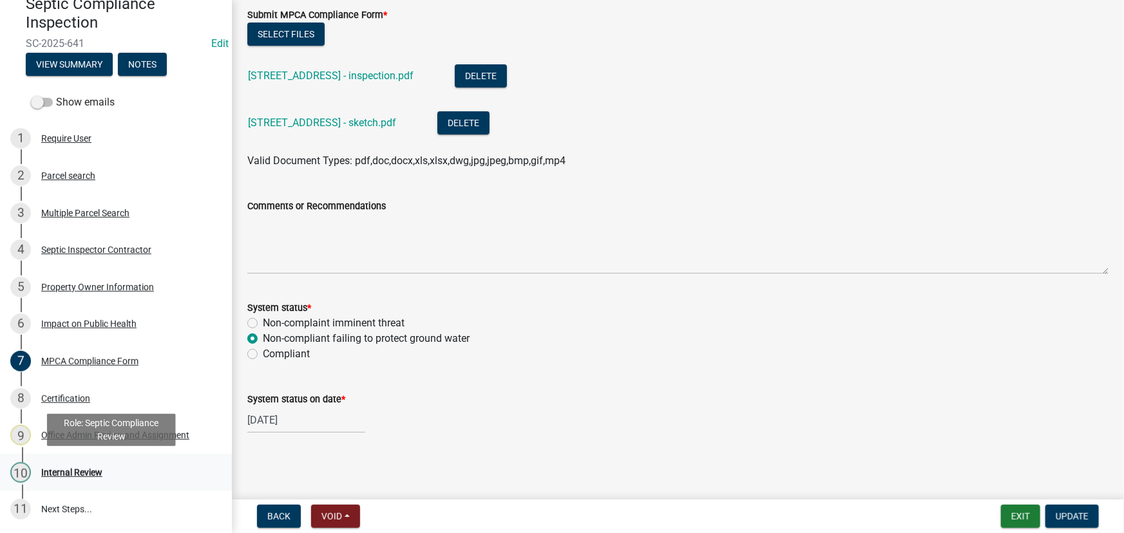  What do you see at coordinates (69, 64) in the screenshot?
I see `button: View Summary` at bounding box center [69, 64].